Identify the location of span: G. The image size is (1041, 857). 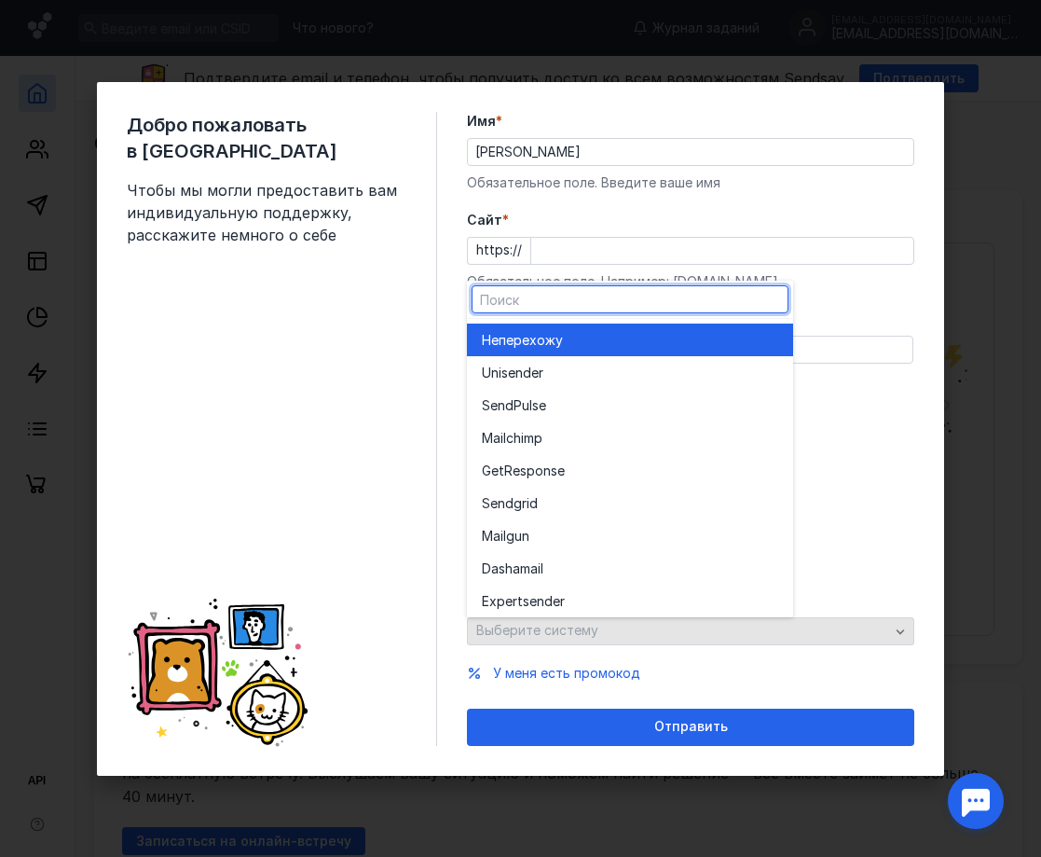
(487, 471).